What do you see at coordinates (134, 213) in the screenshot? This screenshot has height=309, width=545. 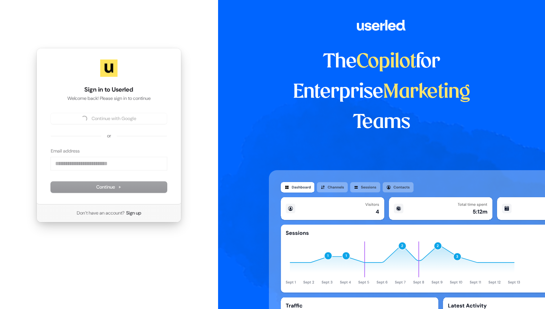 I see `a: Sign up` at bounding box center [134, 213].